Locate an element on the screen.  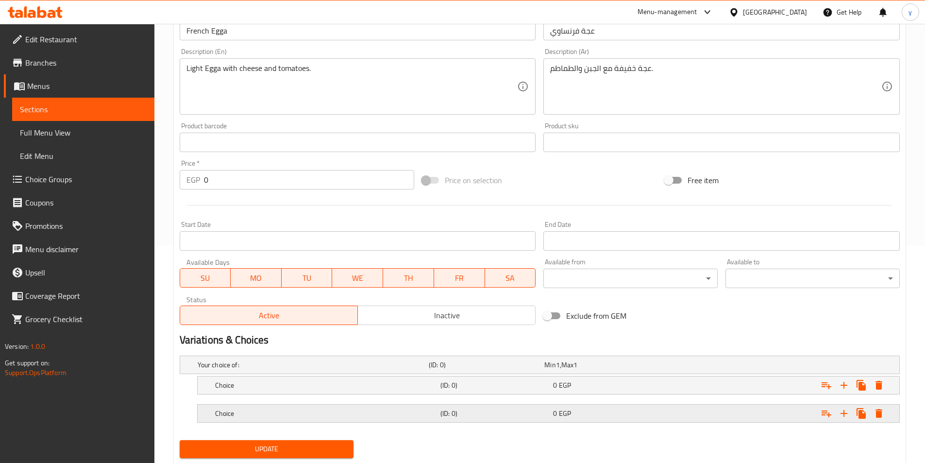
a: Coverage Report is located at coordinates (79, 296).